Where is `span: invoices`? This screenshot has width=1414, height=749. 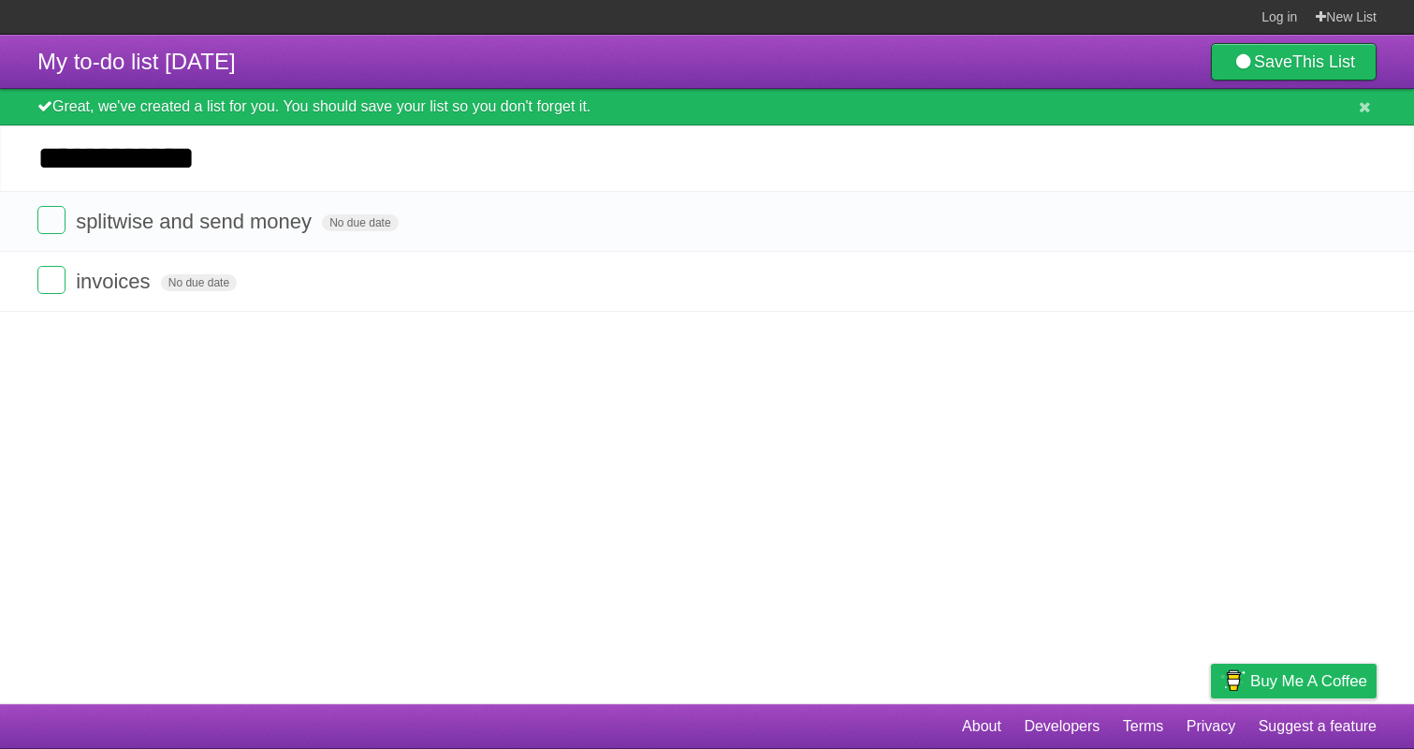
span: invoices is located at coordinates (115, 281).